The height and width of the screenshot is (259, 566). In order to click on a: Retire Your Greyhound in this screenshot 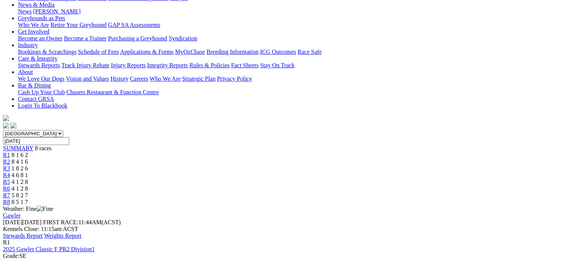, I will do `click(79, 25)`.